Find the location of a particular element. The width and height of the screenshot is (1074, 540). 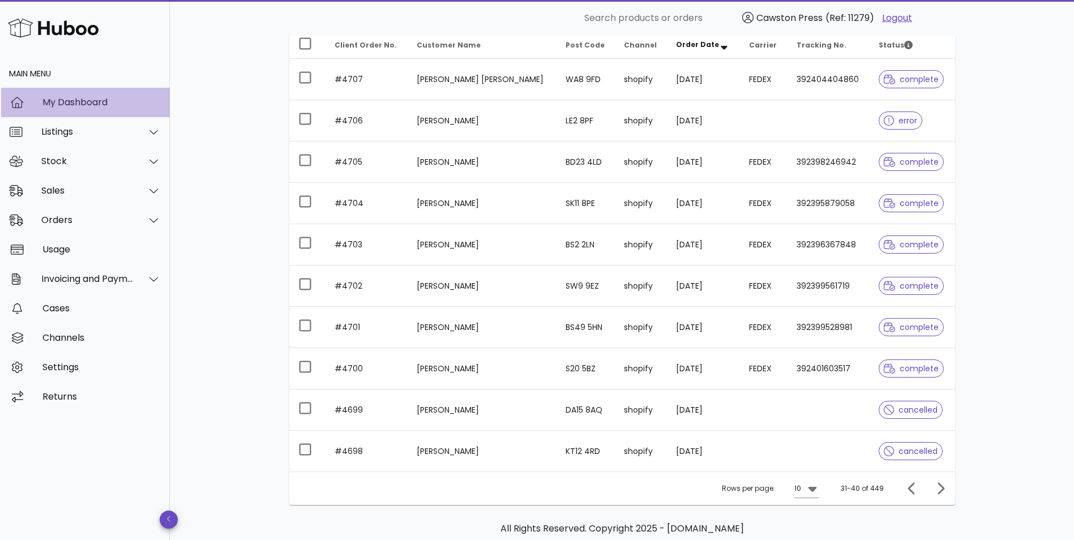

span: Client Order No. is located at coordinates (366, 45).